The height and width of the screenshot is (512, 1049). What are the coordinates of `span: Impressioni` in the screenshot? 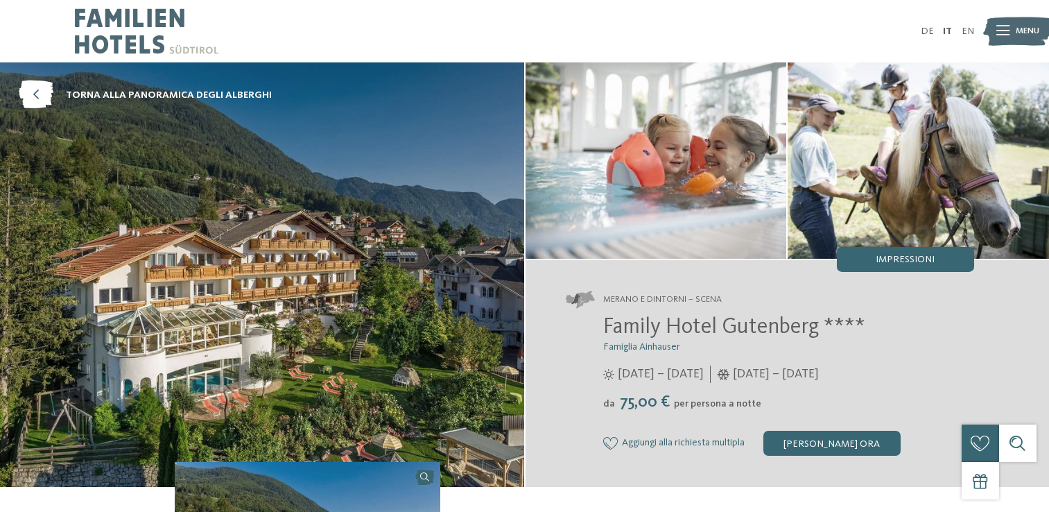 It's located at (905, 259).